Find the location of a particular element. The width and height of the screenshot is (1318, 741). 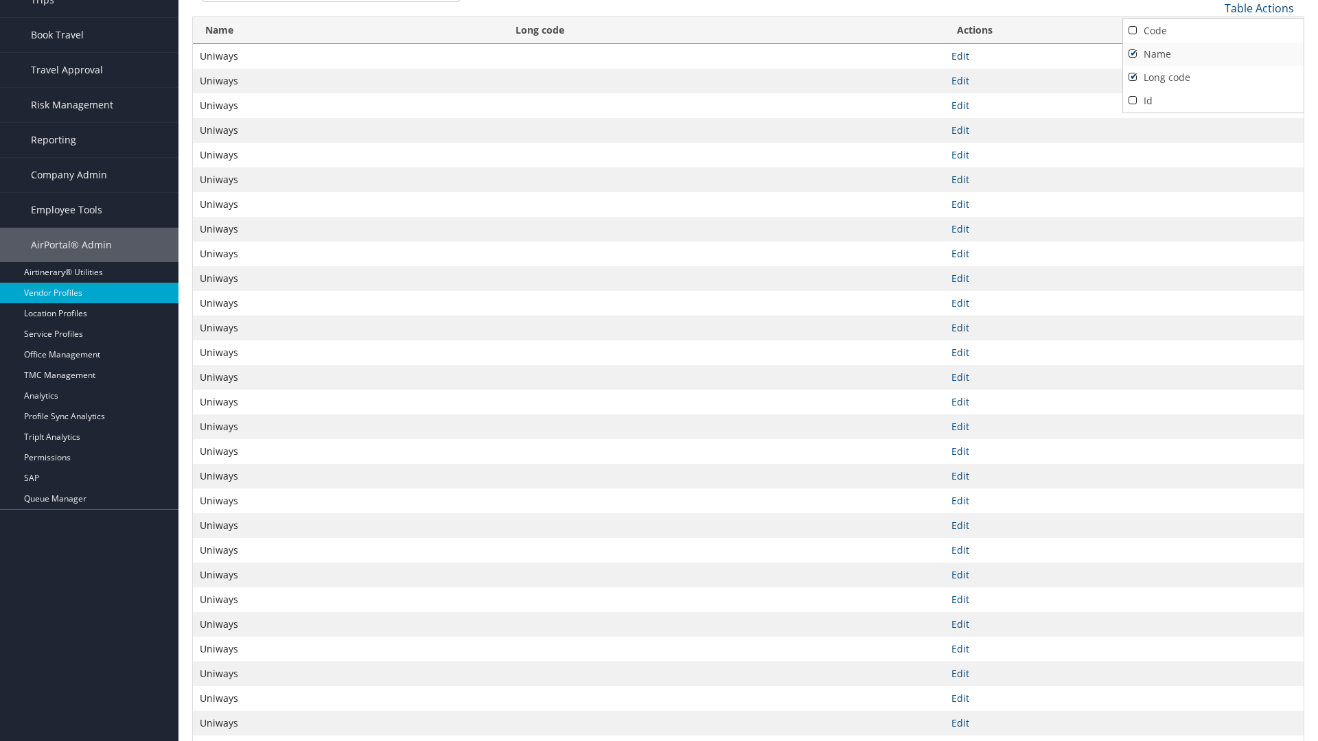

span: Book Travel is located at coordinates (57, 35).